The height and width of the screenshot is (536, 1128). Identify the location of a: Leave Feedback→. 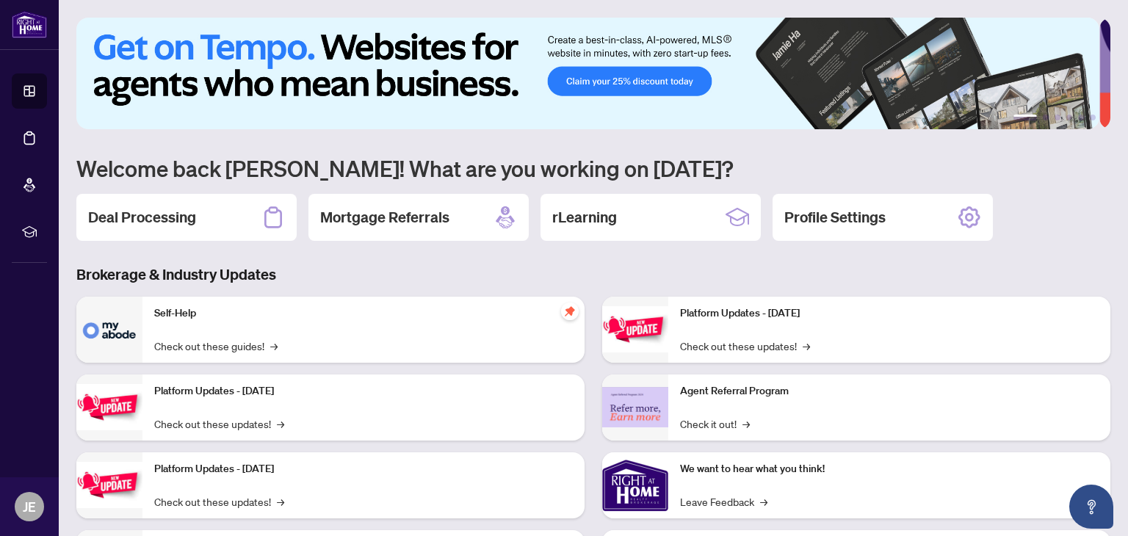
(724, 502).